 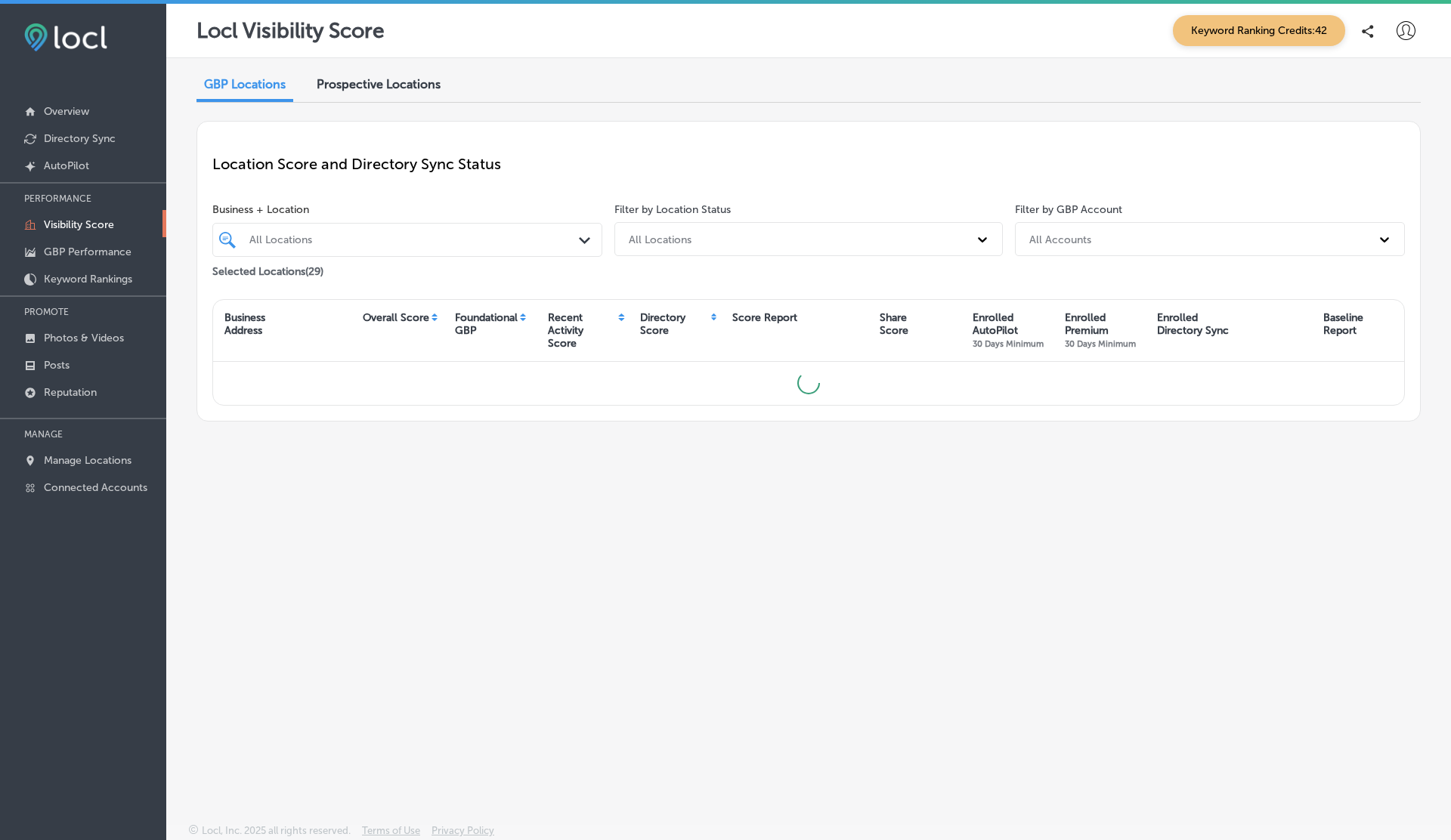 I want to click on div: Share Score, so click(x=894, y=325).